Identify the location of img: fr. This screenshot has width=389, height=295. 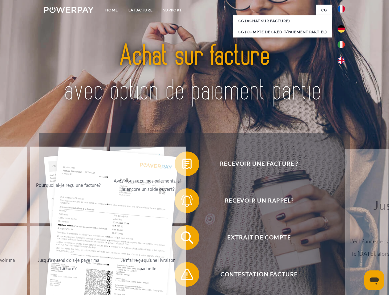
(341, 9).